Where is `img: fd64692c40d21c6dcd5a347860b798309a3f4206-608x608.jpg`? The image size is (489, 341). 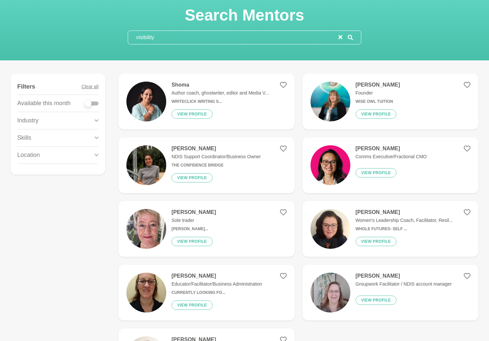 img: fd64692c40d21c6dcd5a347860b798309a3f4206-608x608.jpg is located at coordinates (146, 165).